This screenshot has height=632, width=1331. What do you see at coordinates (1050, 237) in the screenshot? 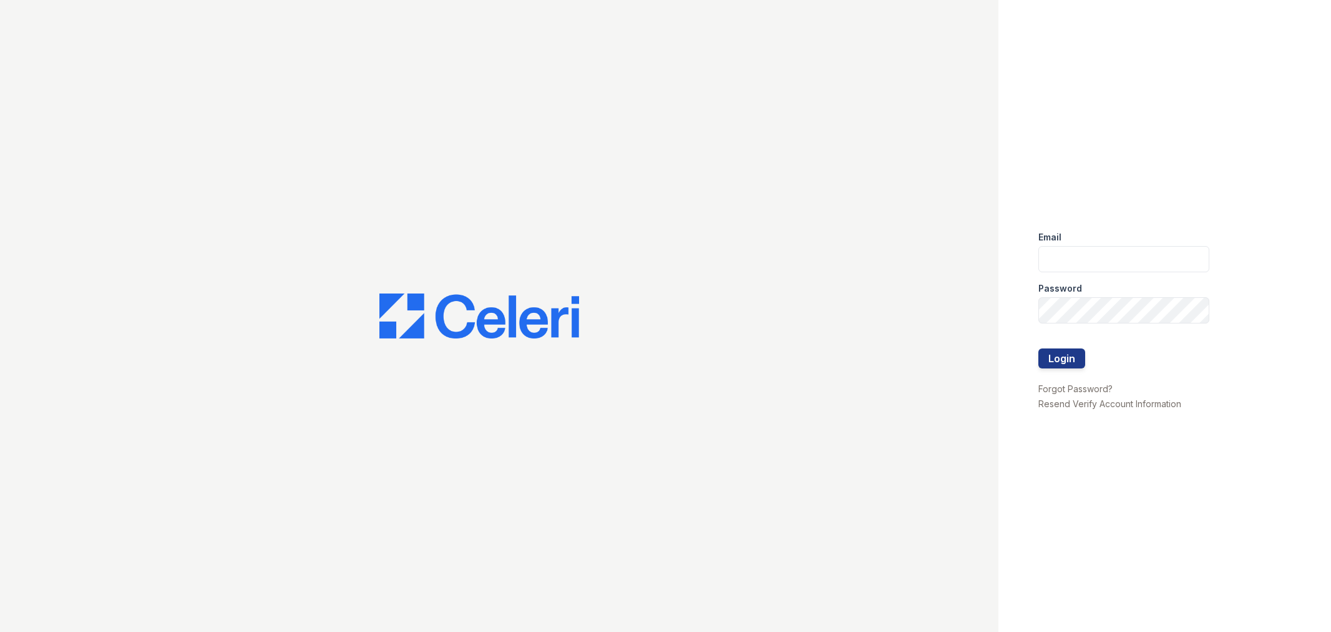
I see `label: Email` at bounding box center [1050, 237].